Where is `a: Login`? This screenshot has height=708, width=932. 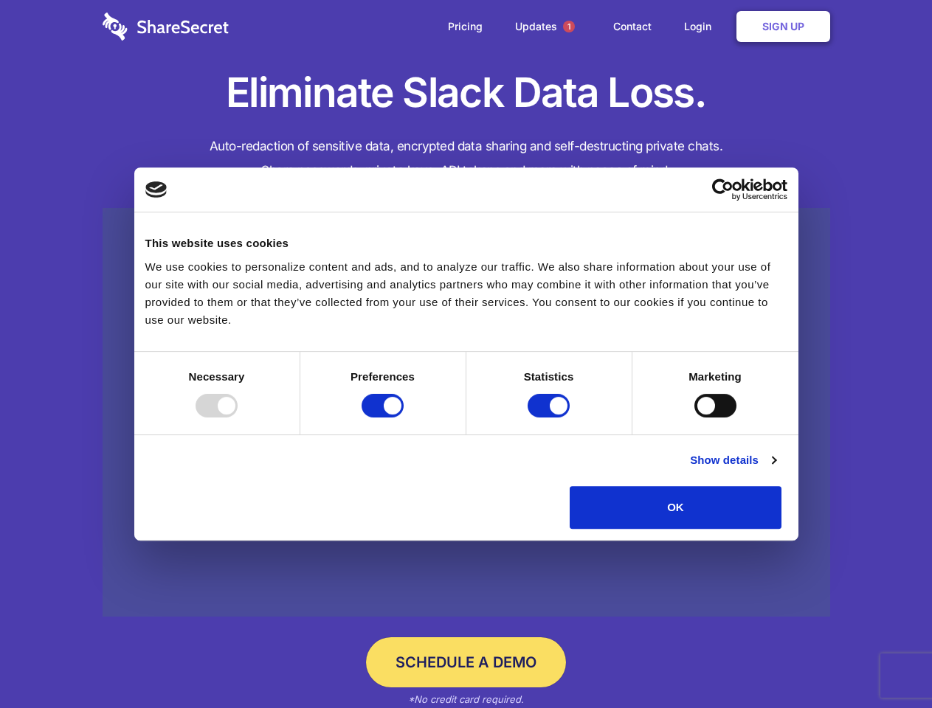 a: Login is located at coordinates (701, 27).